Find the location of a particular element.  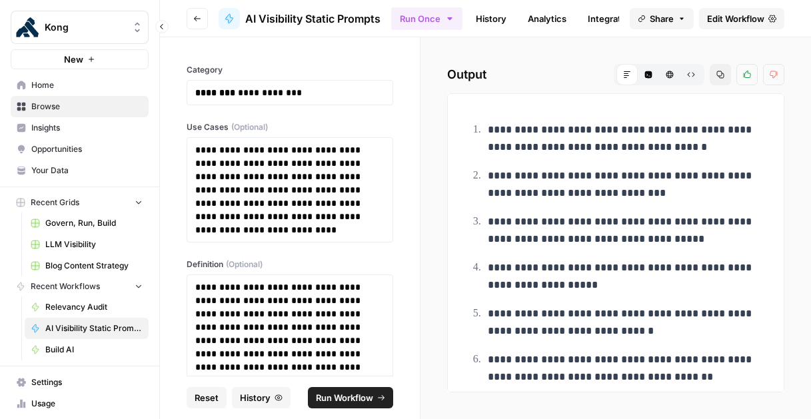

button: History is located at coordinates (261, 398).